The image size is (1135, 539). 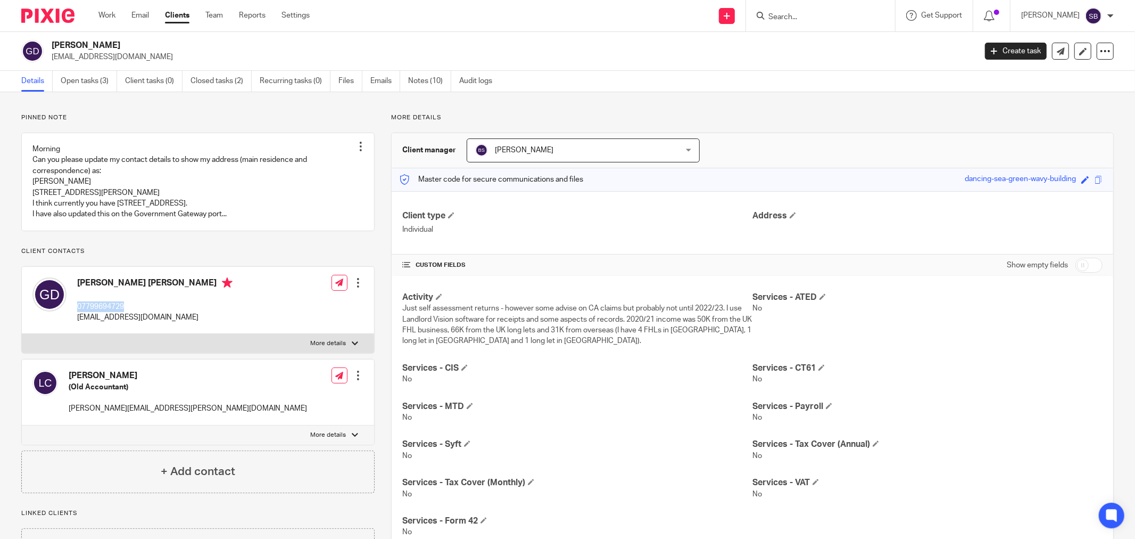 I want to click on h4: Activity, so click(x=578, y=297).